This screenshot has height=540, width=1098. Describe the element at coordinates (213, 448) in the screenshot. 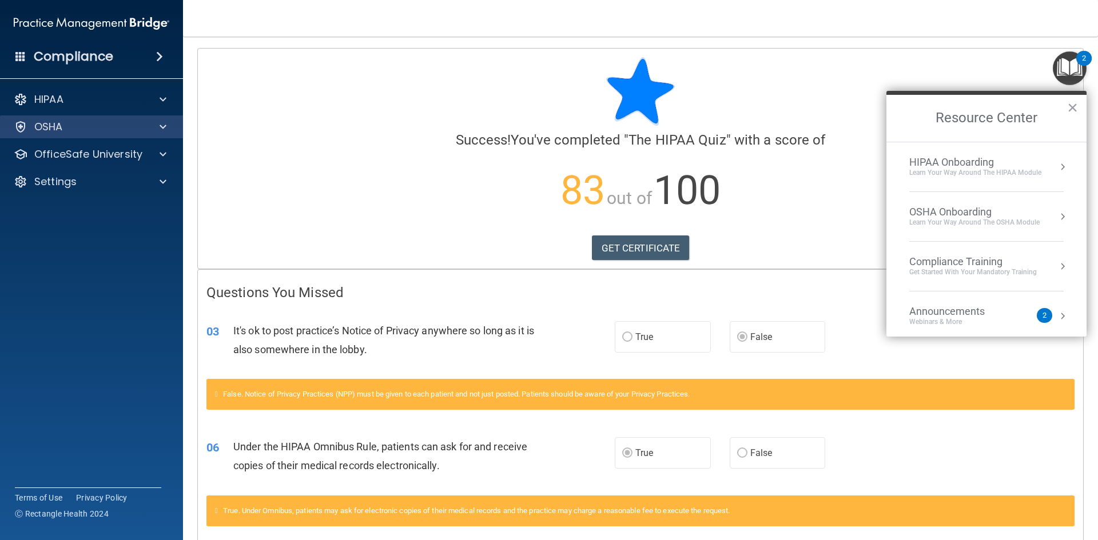

I see `span: 06` at that location.